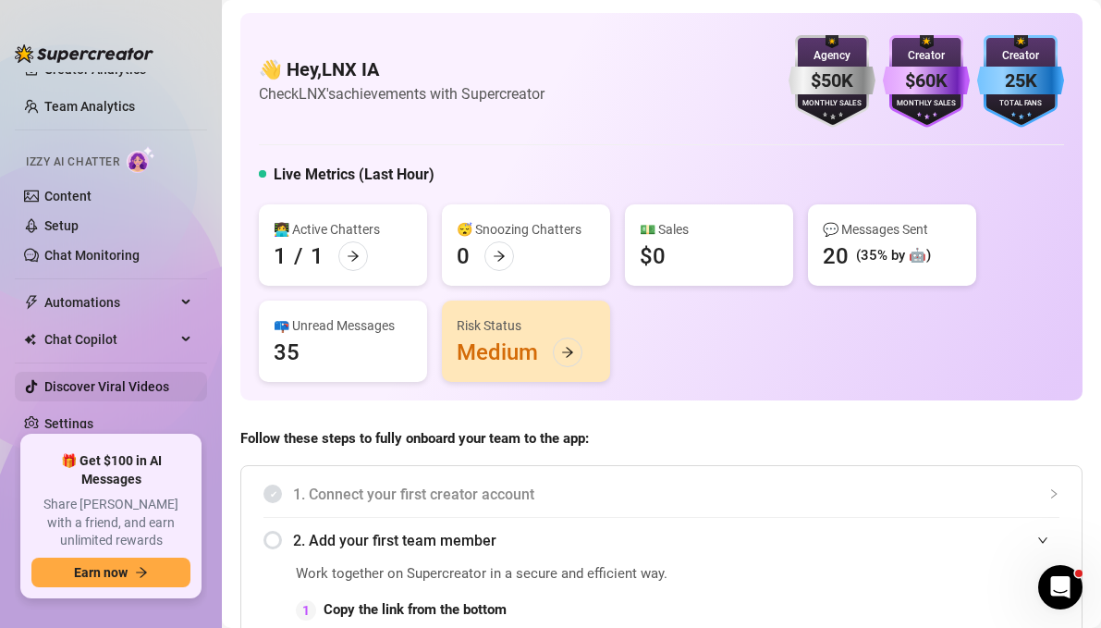  I want to click on strong: Follow these steps to fully onboard your team to the app:, so click(414, 438).